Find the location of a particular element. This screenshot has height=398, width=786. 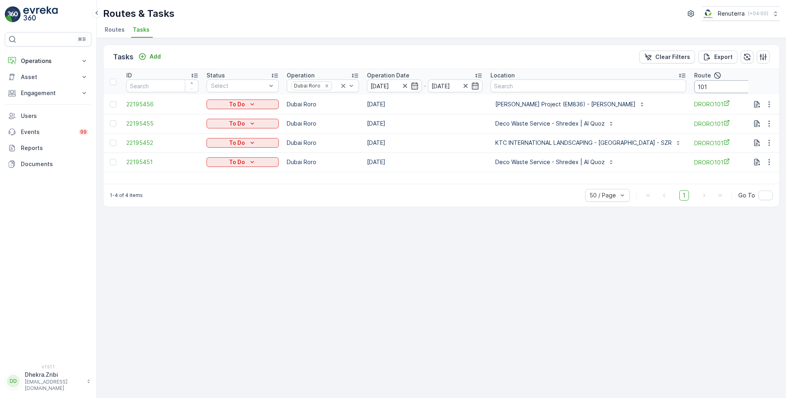

p: Status is located at coordinates (216, 75).